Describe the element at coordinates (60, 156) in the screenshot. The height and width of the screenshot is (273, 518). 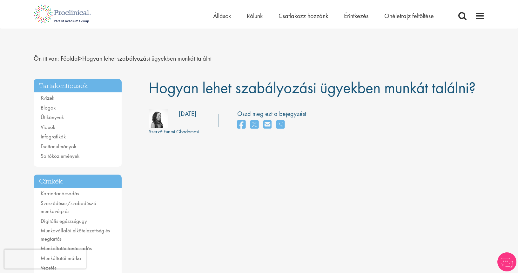
I see `font: Sajtóközlemények` at that location.